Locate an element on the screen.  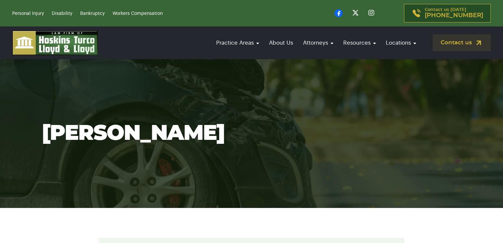
a: Personal Injury is located at coordinates (28, 14).